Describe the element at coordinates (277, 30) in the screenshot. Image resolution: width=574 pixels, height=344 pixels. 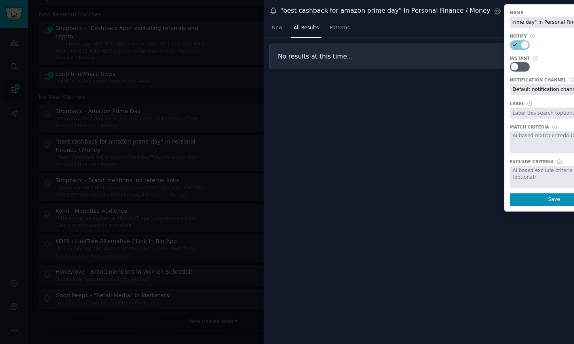
I see `a: New` at that location.